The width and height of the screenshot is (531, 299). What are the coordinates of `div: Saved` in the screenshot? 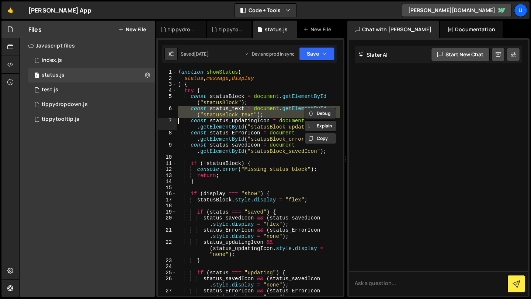 It's located at (195, 54).